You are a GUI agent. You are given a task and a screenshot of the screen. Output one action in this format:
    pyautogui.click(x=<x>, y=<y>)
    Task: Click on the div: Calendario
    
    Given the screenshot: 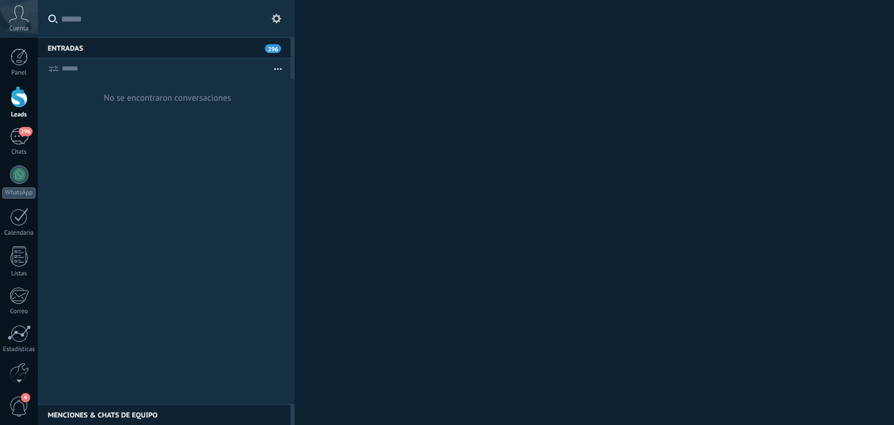 What is the action you would take?
    pyautogui.click(x=19, y=233)
    